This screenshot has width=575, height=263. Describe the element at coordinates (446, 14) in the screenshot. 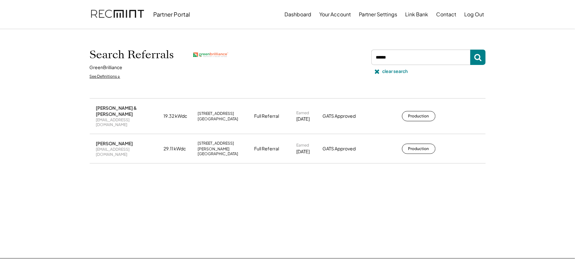

I see `button: Contact` at that location.